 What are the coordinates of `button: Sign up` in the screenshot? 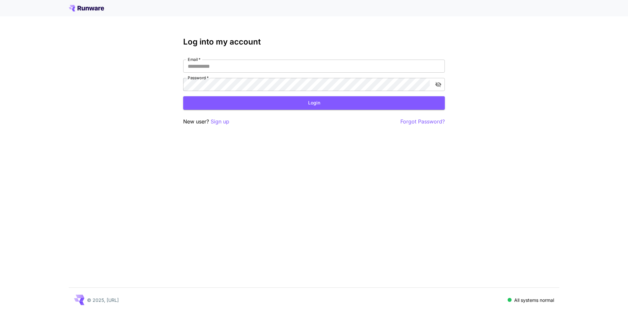 It's located at (220, 121).